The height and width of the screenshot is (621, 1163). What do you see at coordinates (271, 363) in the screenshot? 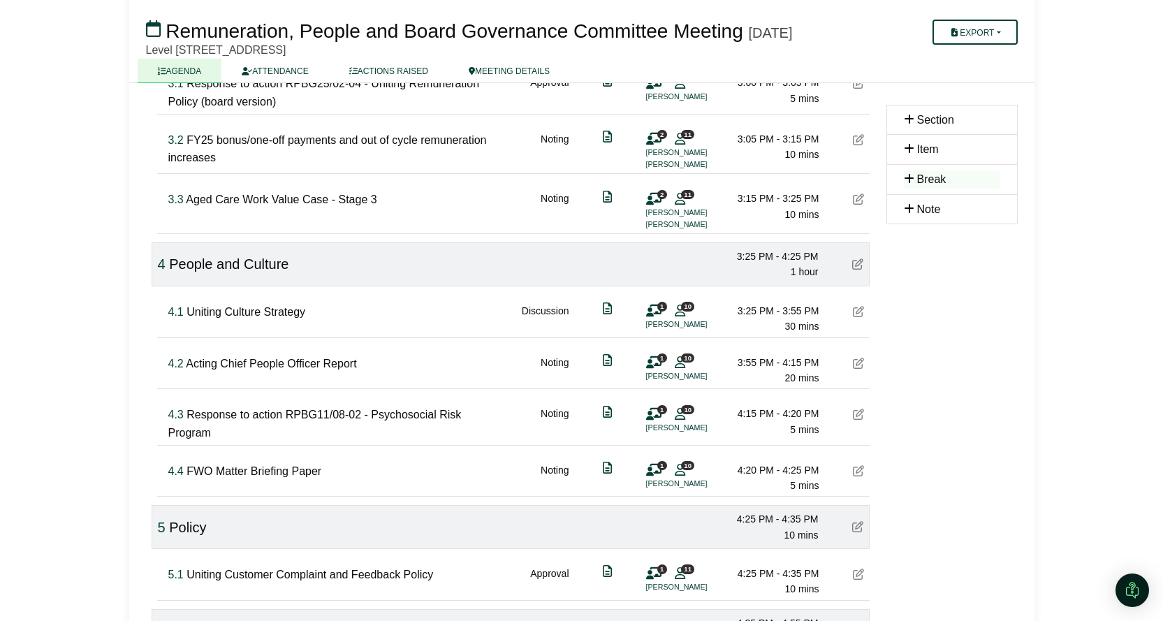
I see `span: Acting Chief People Officer Report` at bounding box center [271, 363].